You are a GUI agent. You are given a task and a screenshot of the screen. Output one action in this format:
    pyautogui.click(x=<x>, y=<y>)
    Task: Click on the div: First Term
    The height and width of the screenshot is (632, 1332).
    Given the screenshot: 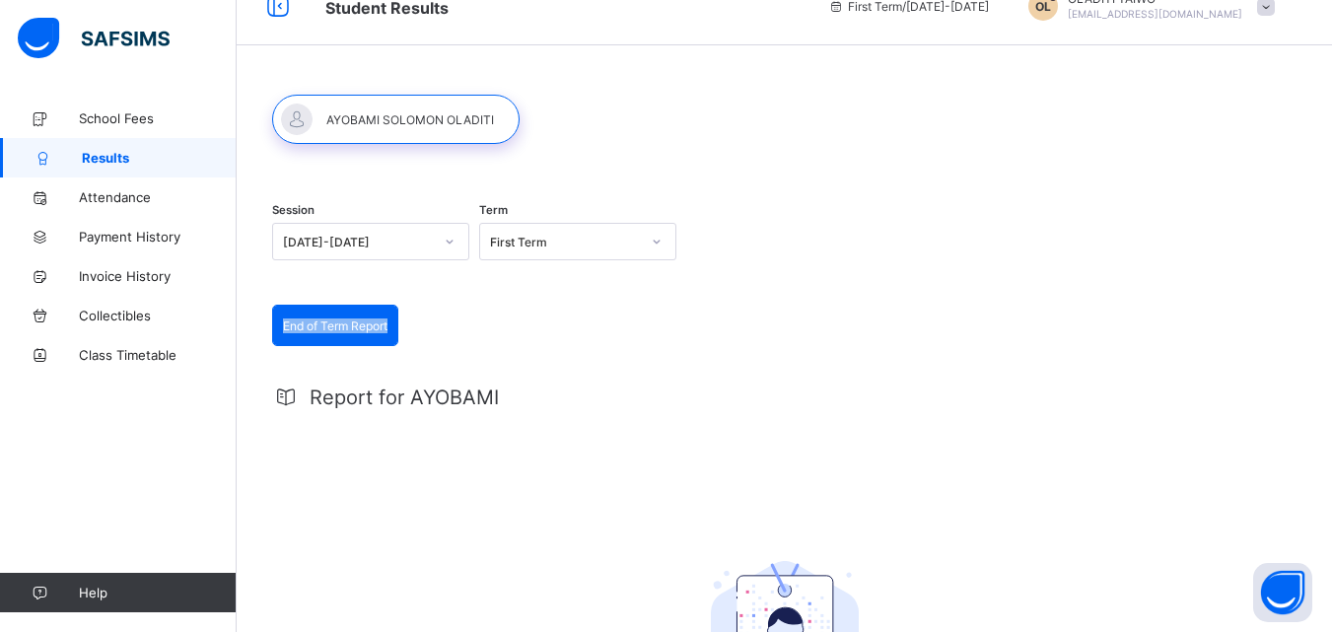 What is the action you would take?
    pyautogui.click(x=565, y=242)
    